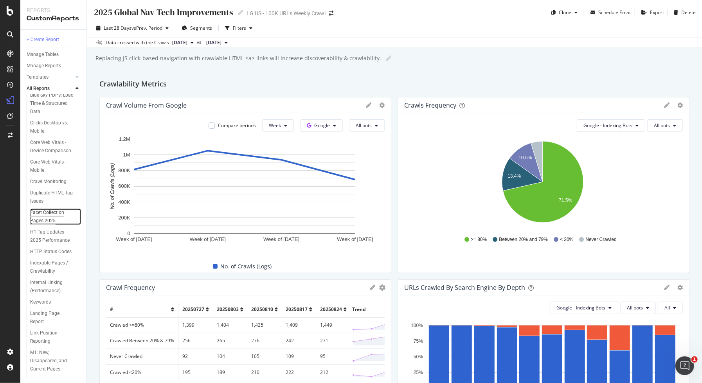 Image resolution: width=702 pixels, height=383 pixels. What do you see at coordinates (52, 166) in the screenshot?
I see `div: Core Web Vitals - Mobile` at bounding box center [52, 166].